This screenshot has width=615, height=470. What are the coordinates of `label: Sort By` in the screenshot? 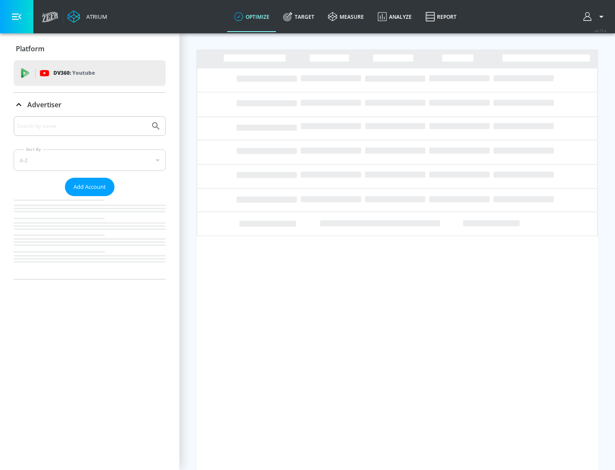 It's located at (33, 149).